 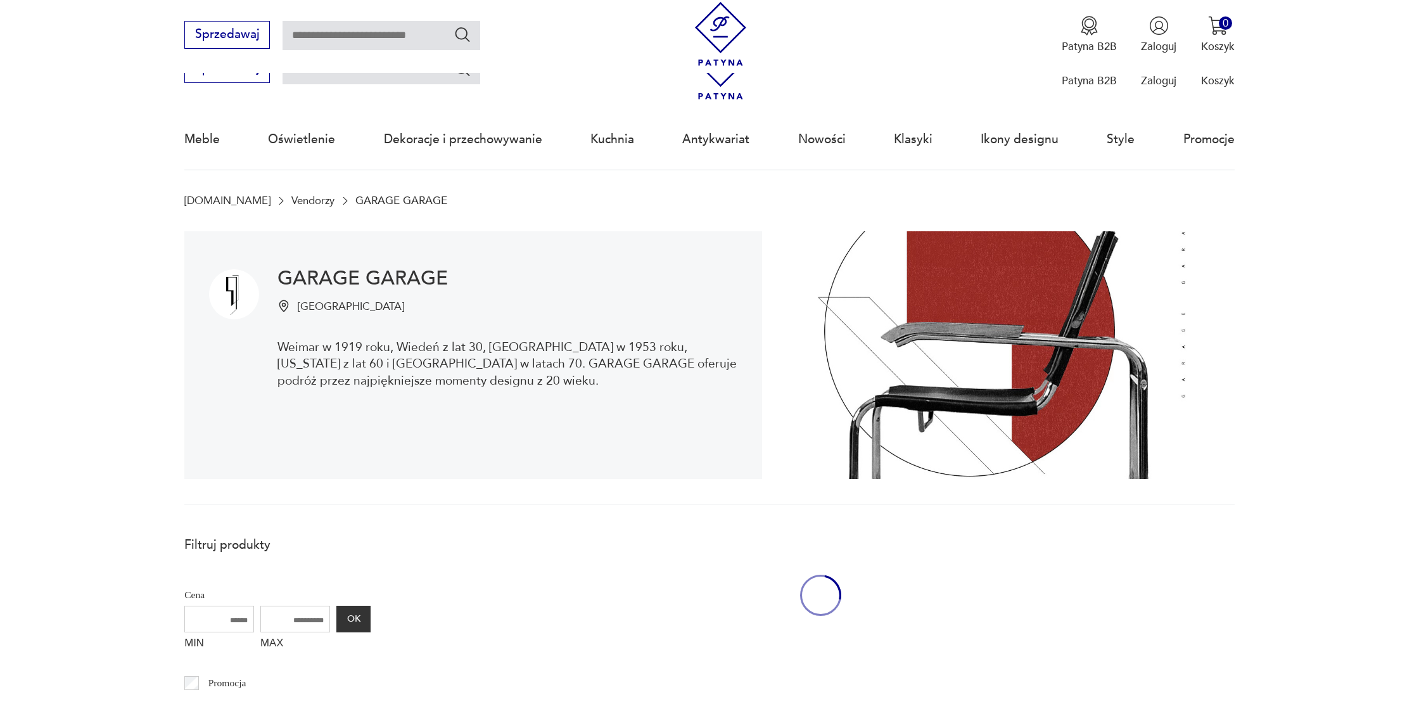 I want to click on label: MAX, so click(x=295, y=644).